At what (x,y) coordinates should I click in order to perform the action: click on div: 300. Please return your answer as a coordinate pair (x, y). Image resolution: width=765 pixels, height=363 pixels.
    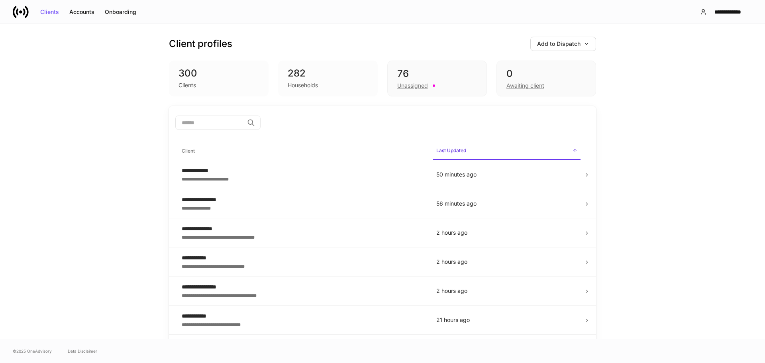
    Looking at the image, I should click on (219, 73).